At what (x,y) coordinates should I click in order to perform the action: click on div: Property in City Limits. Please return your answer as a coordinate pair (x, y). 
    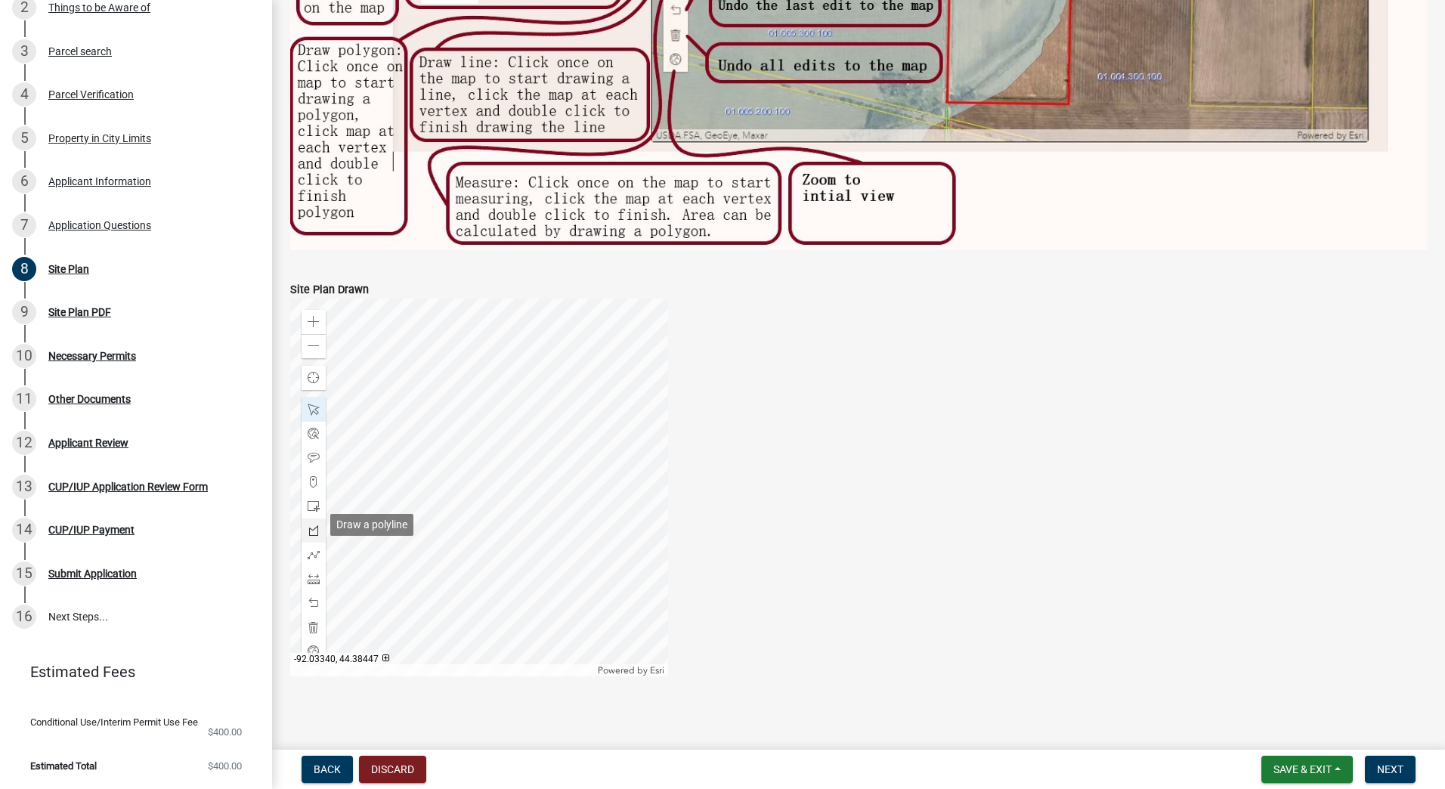
    Looking at the image, I should click on (100, 138).